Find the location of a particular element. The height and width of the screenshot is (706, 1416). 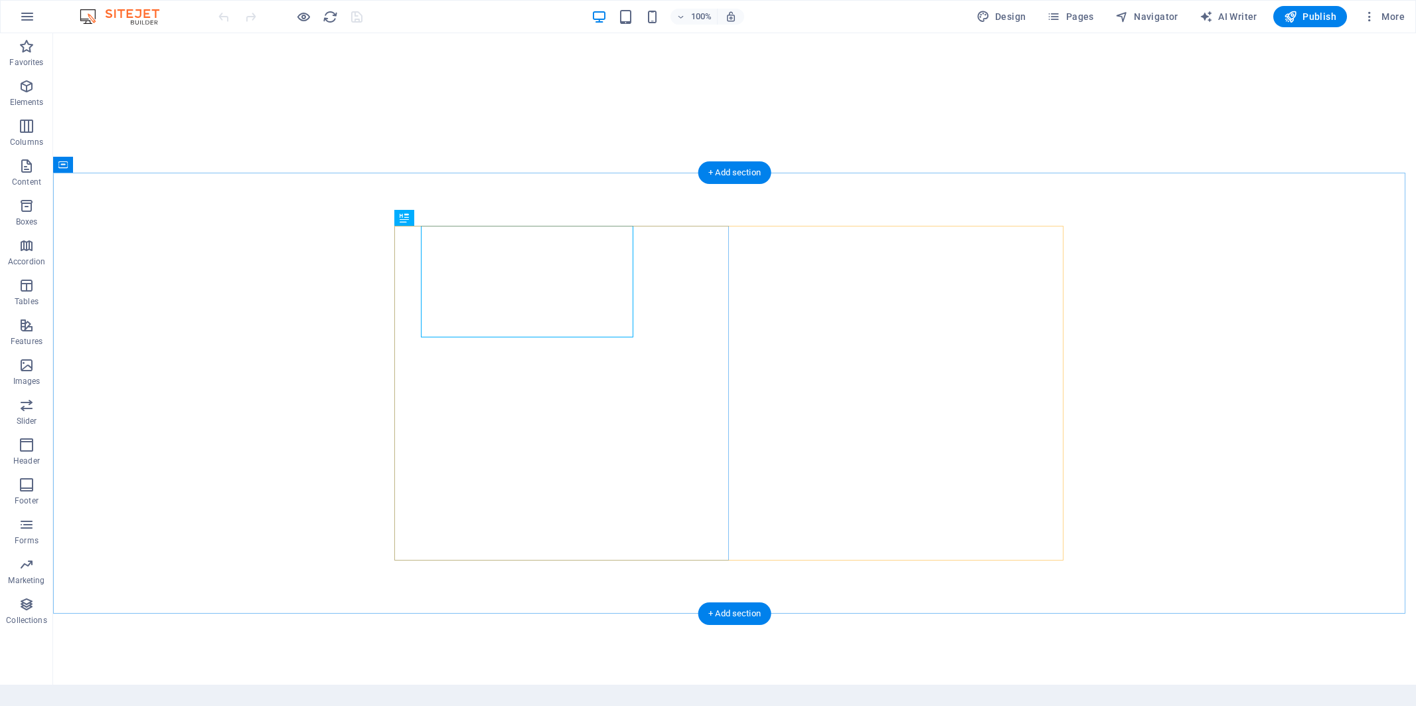

p: Collections is located at coordinates (26, 620).